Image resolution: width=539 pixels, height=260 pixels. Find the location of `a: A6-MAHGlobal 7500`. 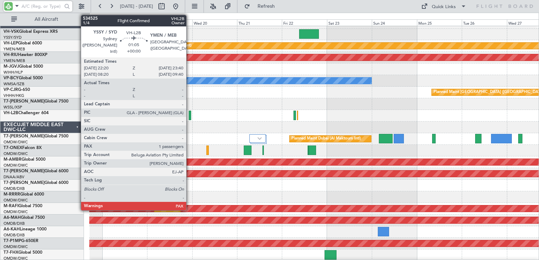

a: A6-MAHGlobal 7500 is located at coordinates (24, 218).